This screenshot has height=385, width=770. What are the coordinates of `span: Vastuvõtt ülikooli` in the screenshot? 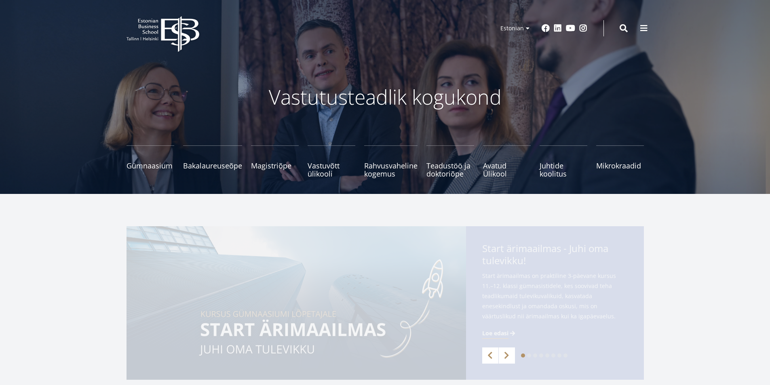 It's located at (331, 170).